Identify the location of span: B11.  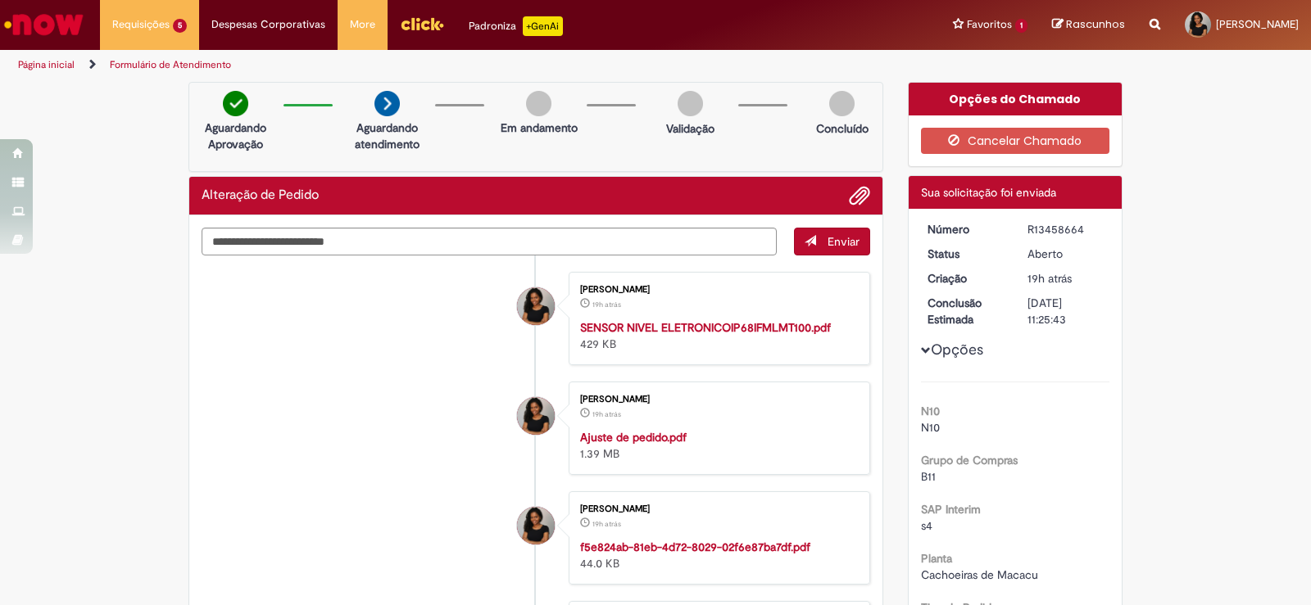
(928, 477).